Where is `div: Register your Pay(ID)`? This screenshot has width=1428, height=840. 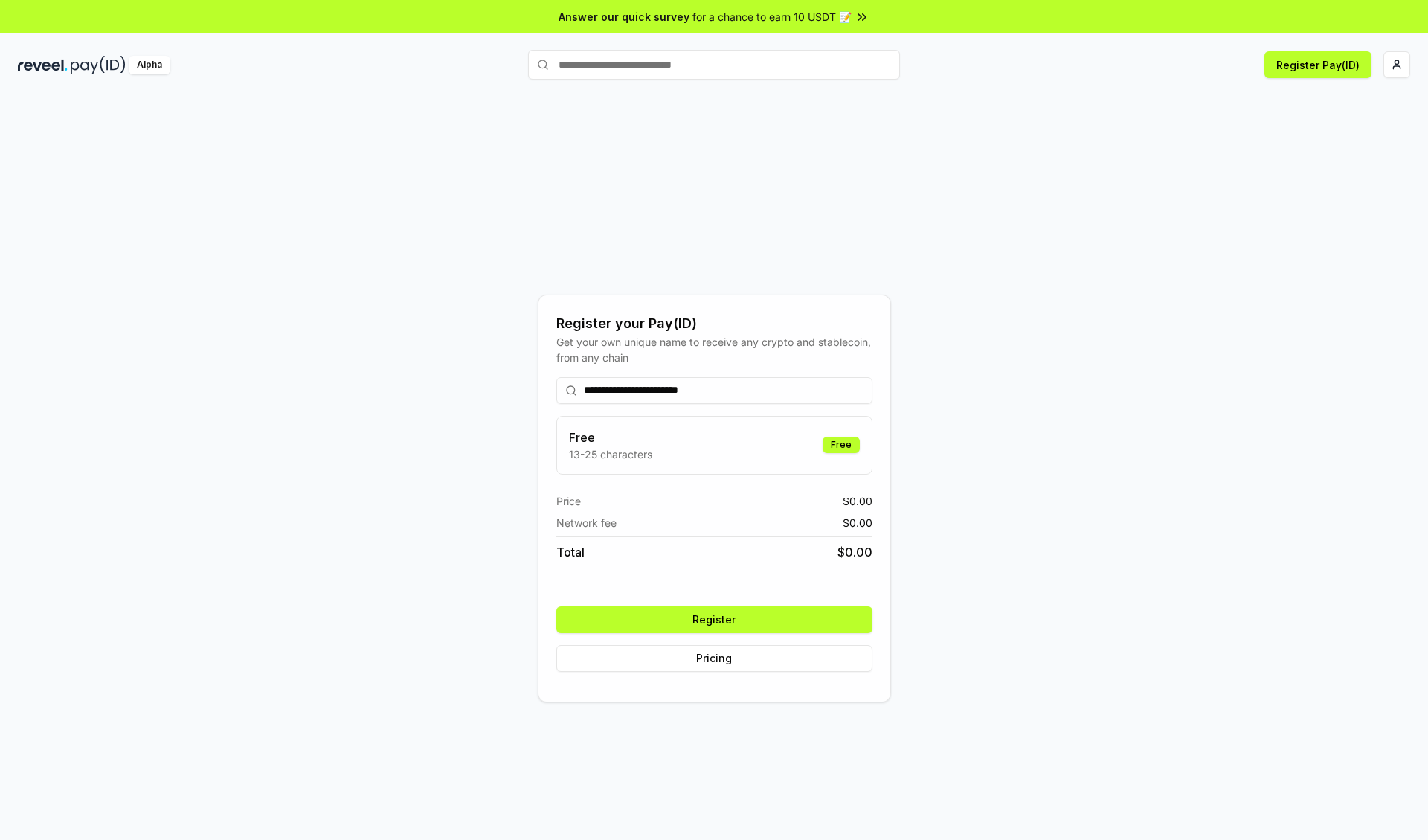 div: Register your Pay(ID) is located at coordinates (714, 324).